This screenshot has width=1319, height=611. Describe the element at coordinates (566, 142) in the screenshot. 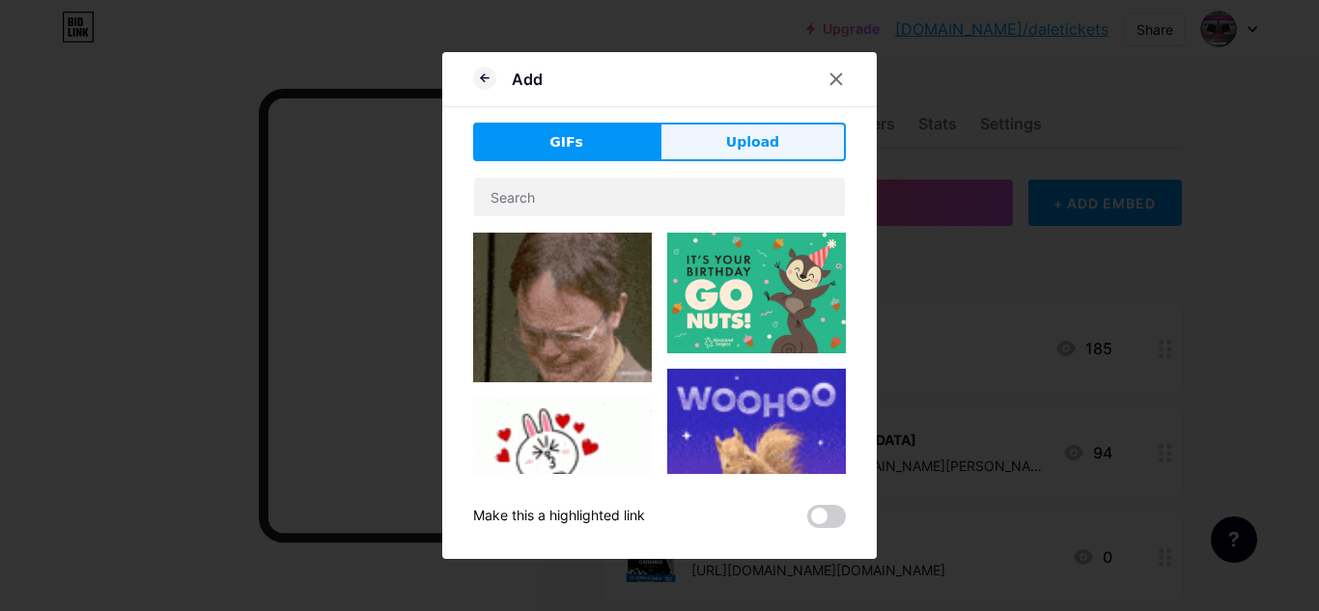

I see `button: GIFs` at that location.